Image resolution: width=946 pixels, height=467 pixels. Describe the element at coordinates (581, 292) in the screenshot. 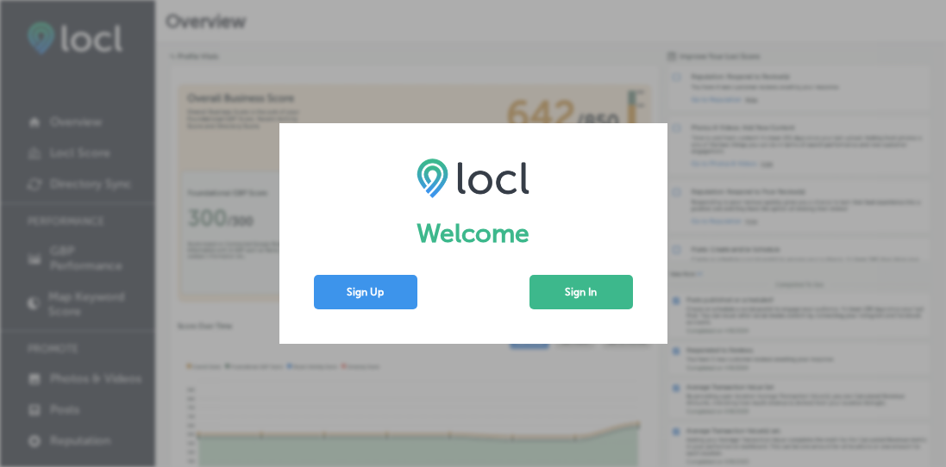

I see `a: Sign In` at that location.